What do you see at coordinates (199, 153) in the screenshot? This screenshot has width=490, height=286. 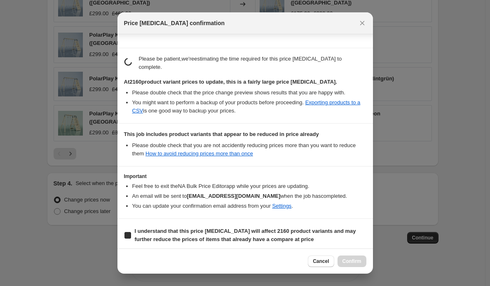 I see `a: How to avoid reducing prices more than once` at bounding box center [199, 153].